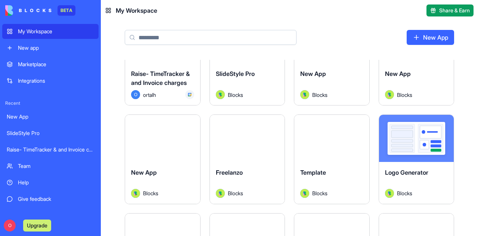 This screenshot has width=478, height=236. What do you see at coordinates (50, 81) in the screenshot?
I see `a: Integrations` at bounding box center [50, 81].